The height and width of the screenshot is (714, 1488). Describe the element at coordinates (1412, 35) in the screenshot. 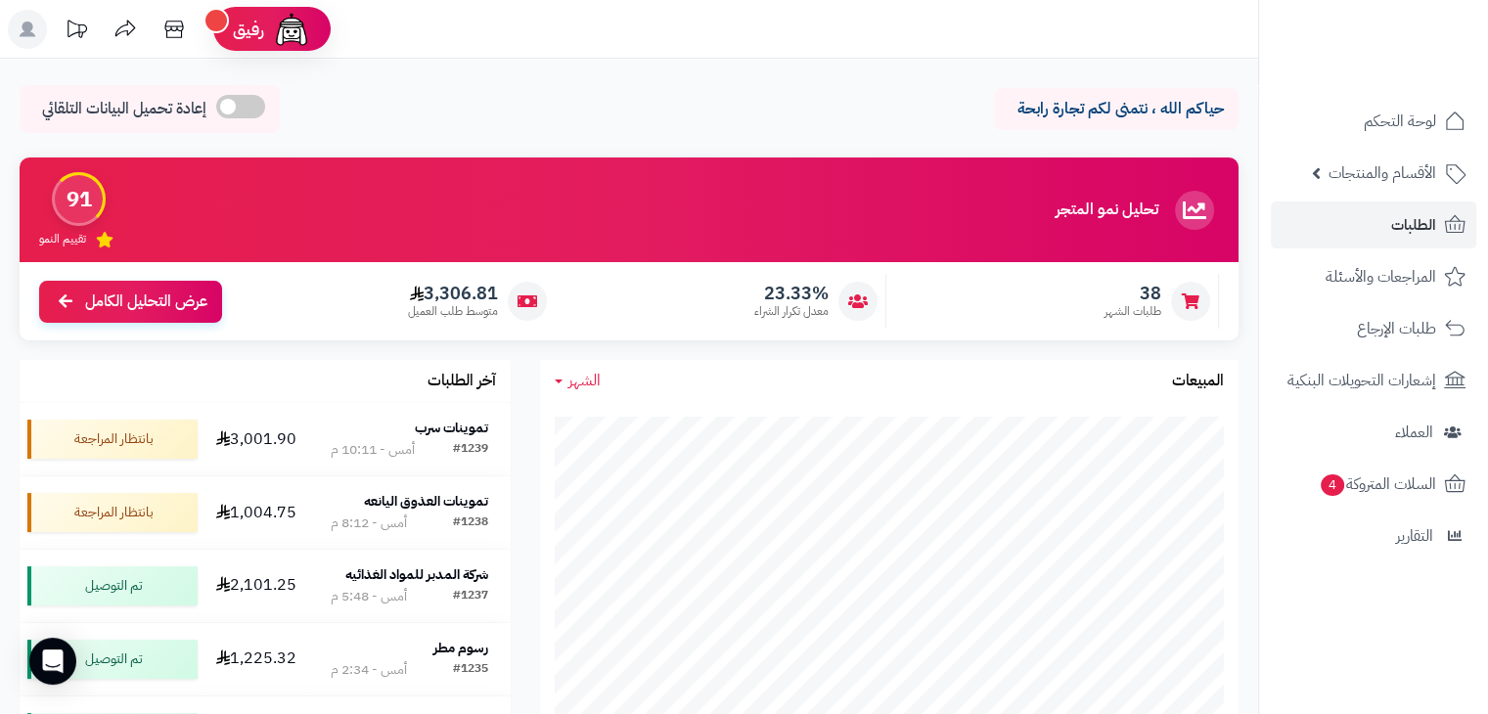

I see `img: logo-2.png` at that location.